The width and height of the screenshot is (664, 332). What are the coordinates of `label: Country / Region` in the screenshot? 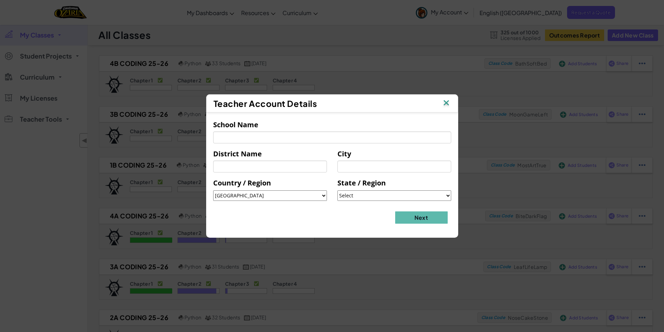 It's located at (242, 182).